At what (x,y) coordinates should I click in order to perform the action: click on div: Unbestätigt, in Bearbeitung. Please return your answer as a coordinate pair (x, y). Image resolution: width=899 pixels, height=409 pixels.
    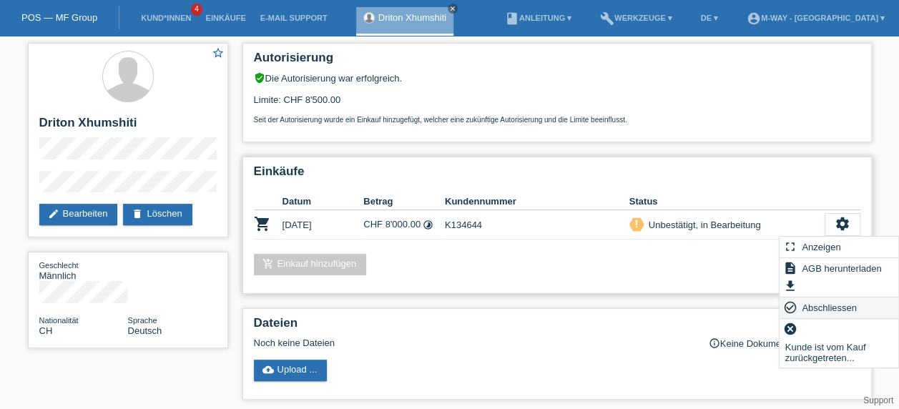
    Looking at the image, I should click on (702, 225).